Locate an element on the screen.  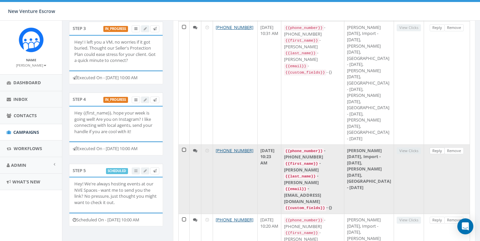
span: New Venture Escrow is located at coordinates (31, 11).